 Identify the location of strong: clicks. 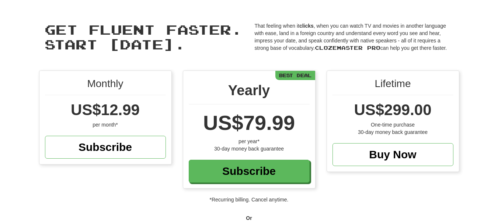
(307, 26).